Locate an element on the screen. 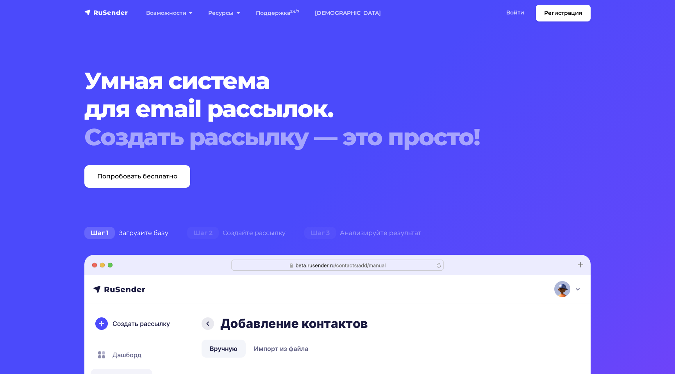 Image resolution: width=675 pixels, height=374 pixels. a: Регистрация is located at coordinates (563, 13).